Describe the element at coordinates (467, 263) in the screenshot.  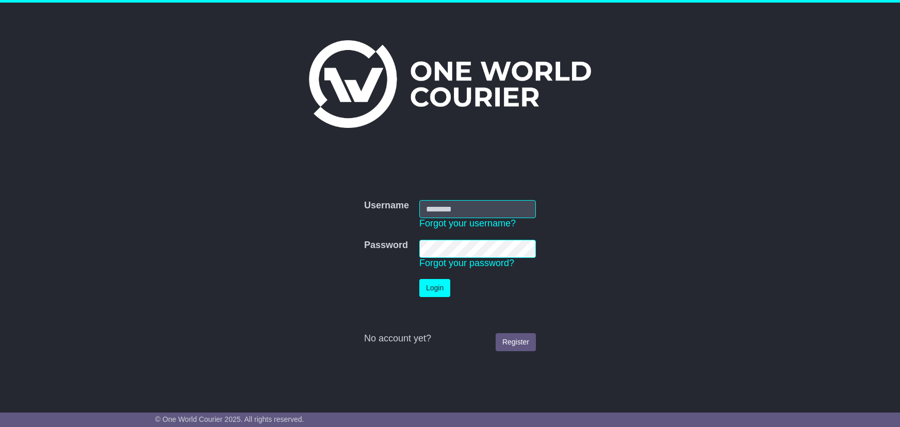
I see `a: Forgot your password?` at that location.